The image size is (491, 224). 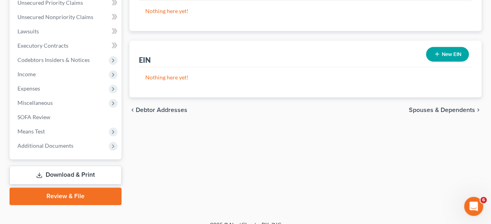 I want to click on span: SOFA Review, so click(x=34, y=117).